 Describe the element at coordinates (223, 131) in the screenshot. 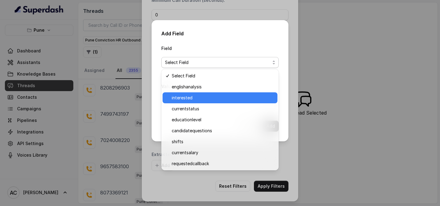

I see `span: candidatequestions` at that location.